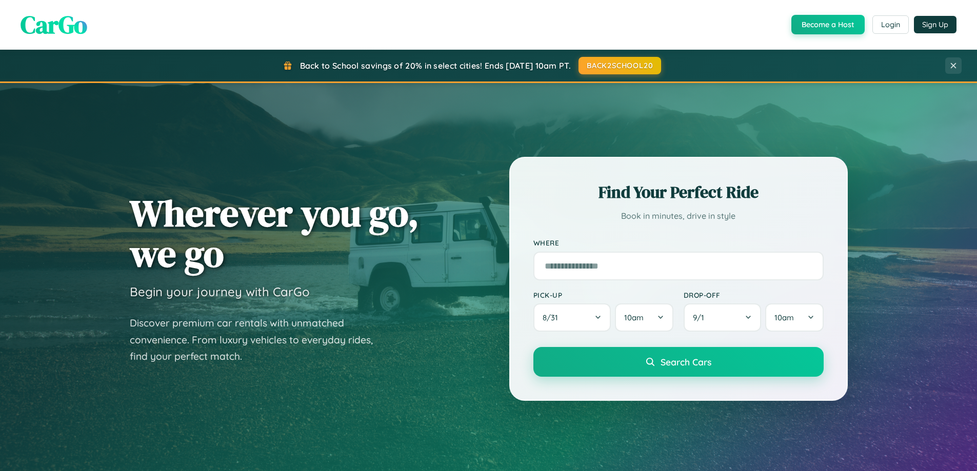  I want to click on h2: Find Your Perfect Ride, so click(678, 192).